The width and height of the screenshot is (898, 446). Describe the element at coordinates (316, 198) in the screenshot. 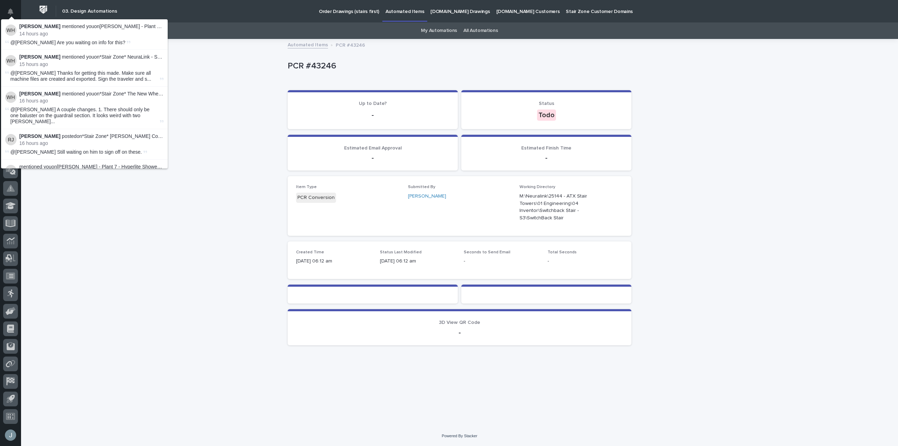

I see `div: PCR Conversion` at that location.